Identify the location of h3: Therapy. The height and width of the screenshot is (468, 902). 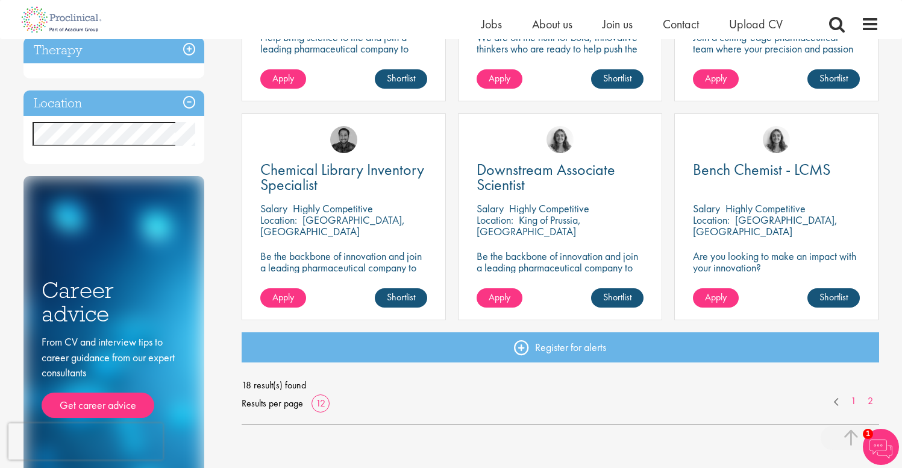
(114, 50).